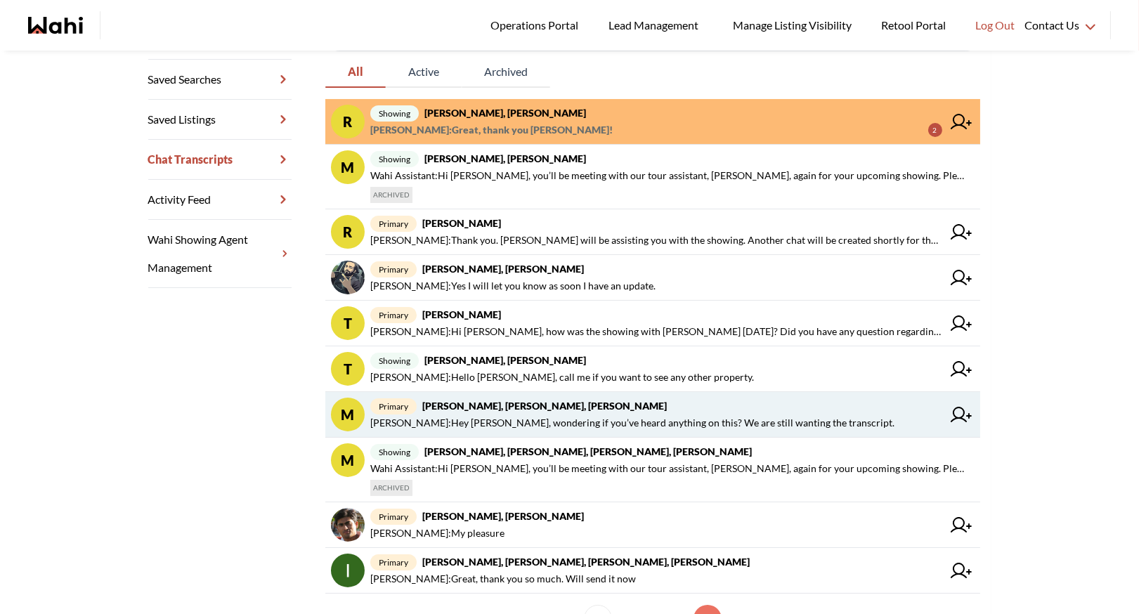 The image size is (1139, 614). Describe the element at coordinates (424, 72) in the screenshot. I see `span: Active` at that location.